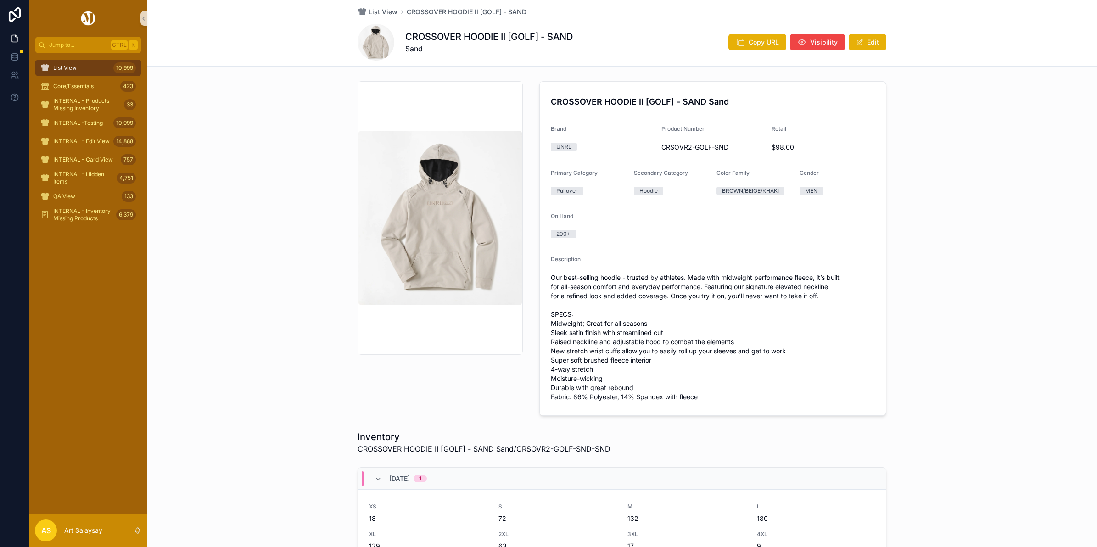 This screenshot has width=1097, height=547. I want to click on span: S, so click(558, 507).